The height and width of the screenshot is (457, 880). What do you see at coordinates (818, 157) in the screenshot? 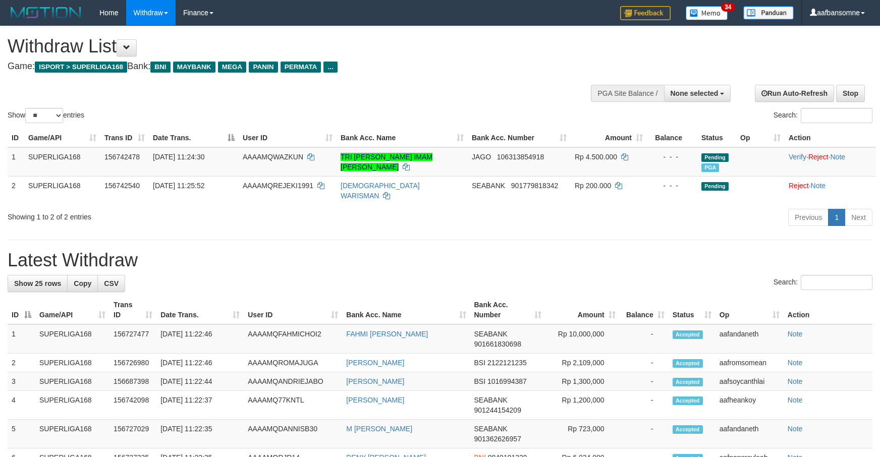
I see `a: Reject` at bounding box center [818, 157].